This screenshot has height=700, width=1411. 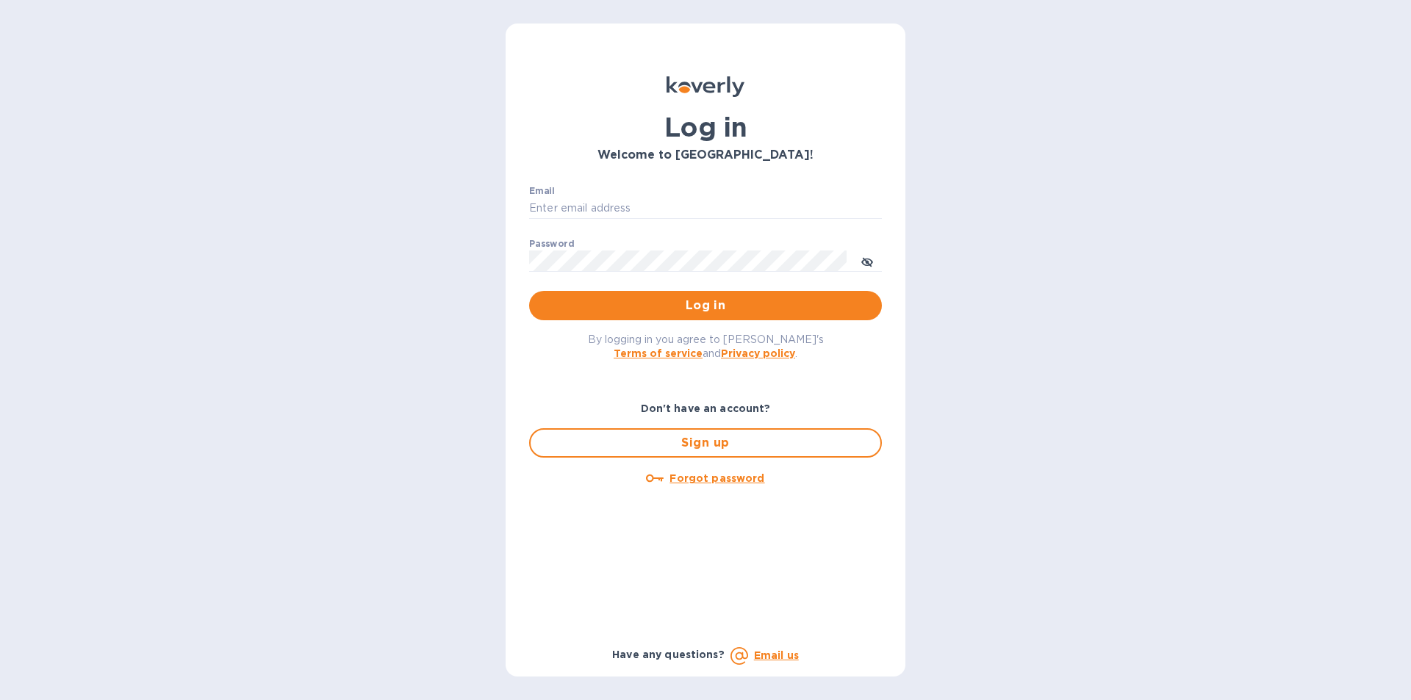 I want to click on b: Email us, so click(x=776, y=656).